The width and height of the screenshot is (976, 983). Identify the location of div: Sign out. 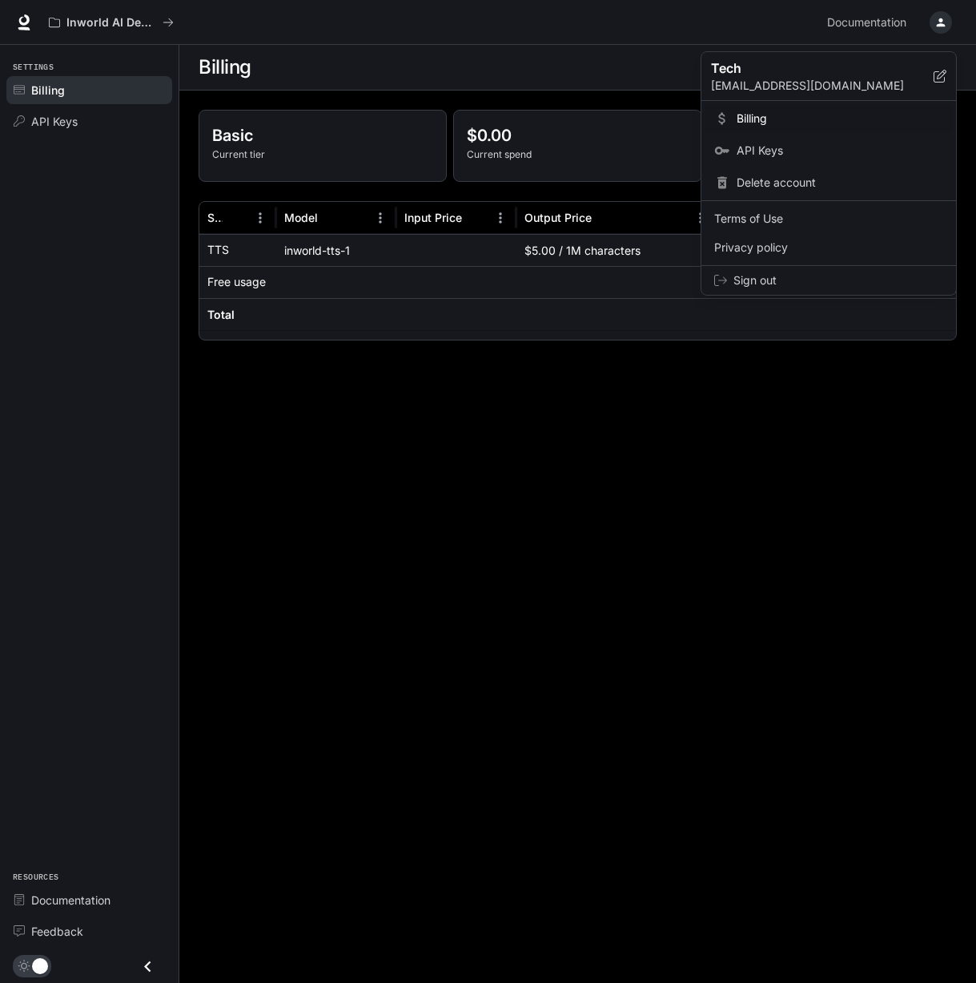
(829, 280).